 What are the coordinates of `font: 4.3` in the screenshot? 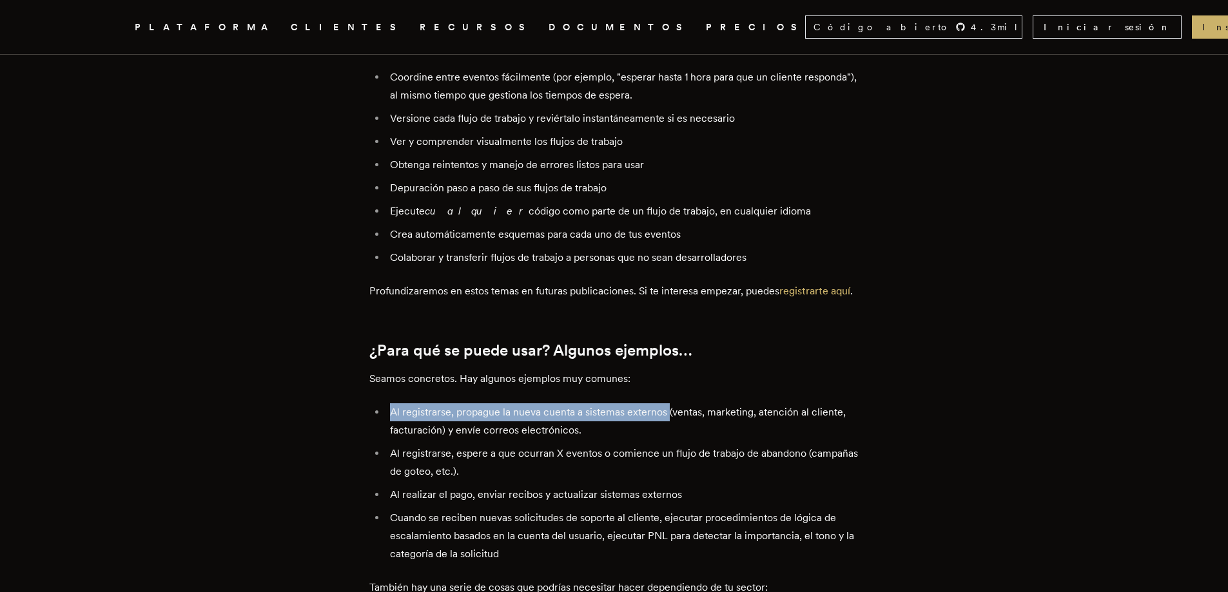 It's located at (984, 27).